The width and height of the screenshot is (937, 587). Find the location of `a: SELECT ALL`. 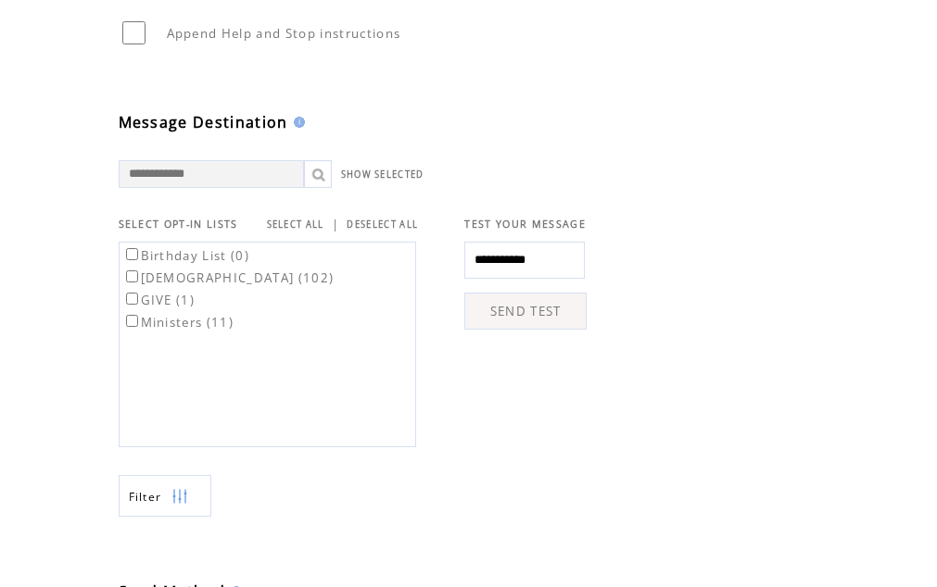

a: SELECT ALL is located at coordinates (296, 224).